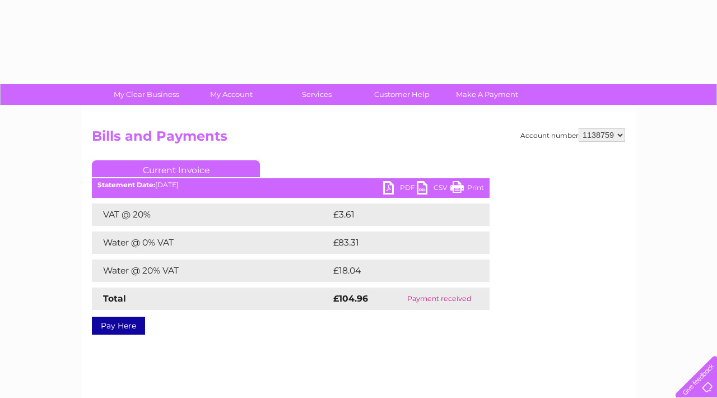 The width and height of the screenshot is (717, 398). Describe the element at coordinates (434, 189) in the screenshot. I see `a: CSV` at that location.